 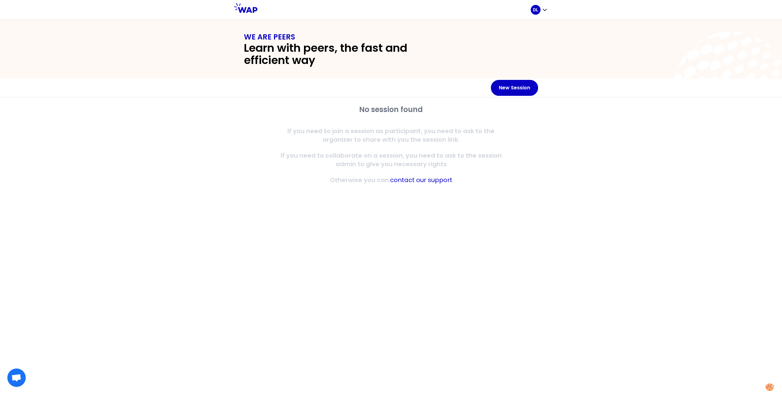 What do you see at coordinates (347, 54) in the screenshot?
I see `h2: Learn with peers, the fast and efficient way` at bounding box center [347, 54].